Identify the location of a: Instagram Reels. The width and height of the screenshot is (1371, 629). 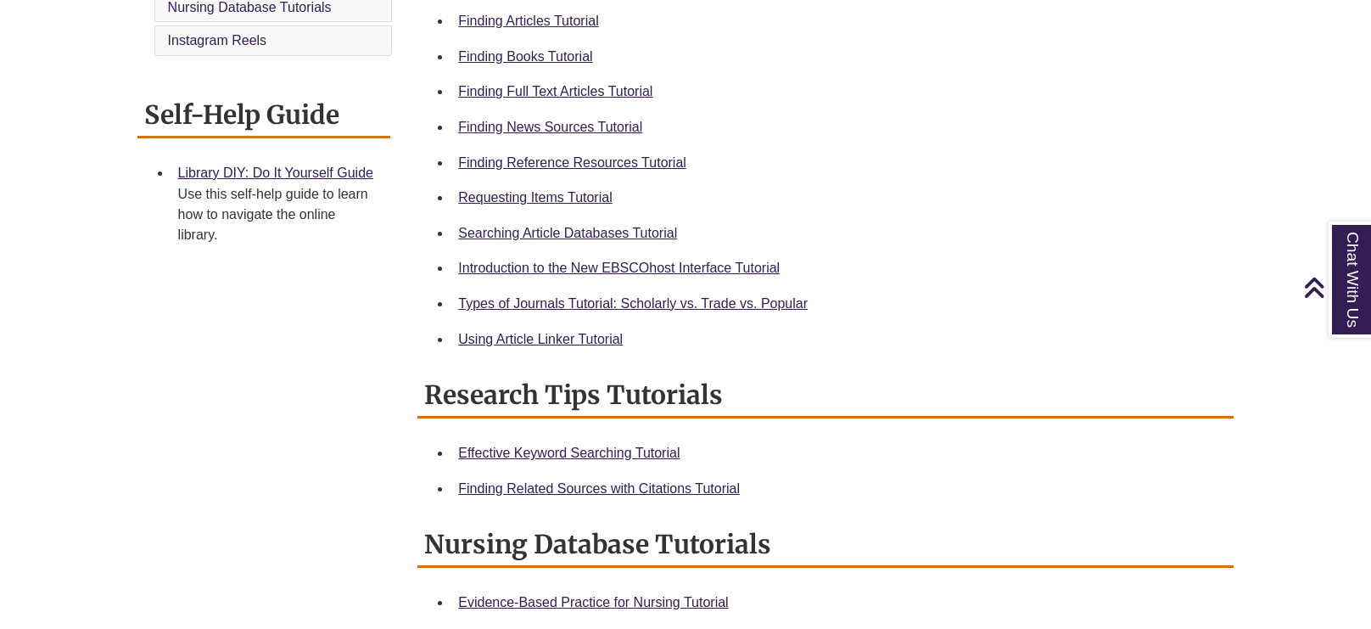
(217, 40).